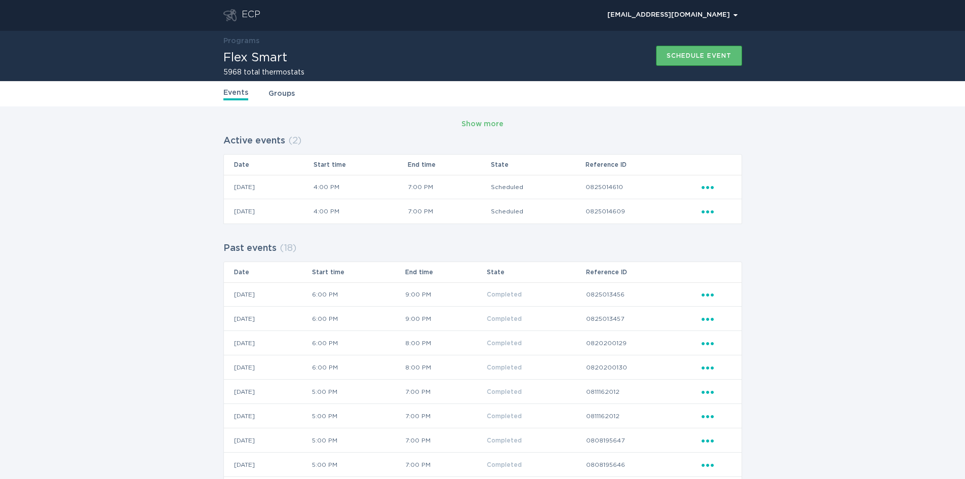 The height and width of the screenshot is (479, 965). I want to click on button: Show more, so click(482, 124).